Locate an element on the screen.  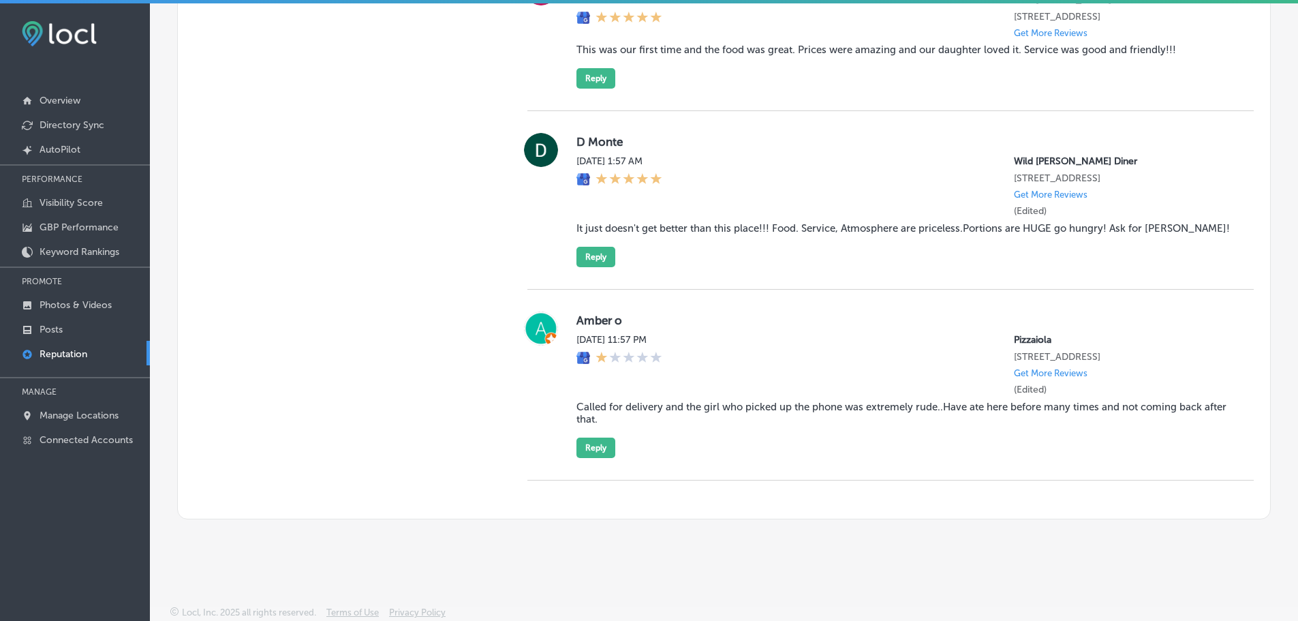
p: Reputation is located at coordinates (63, 354).